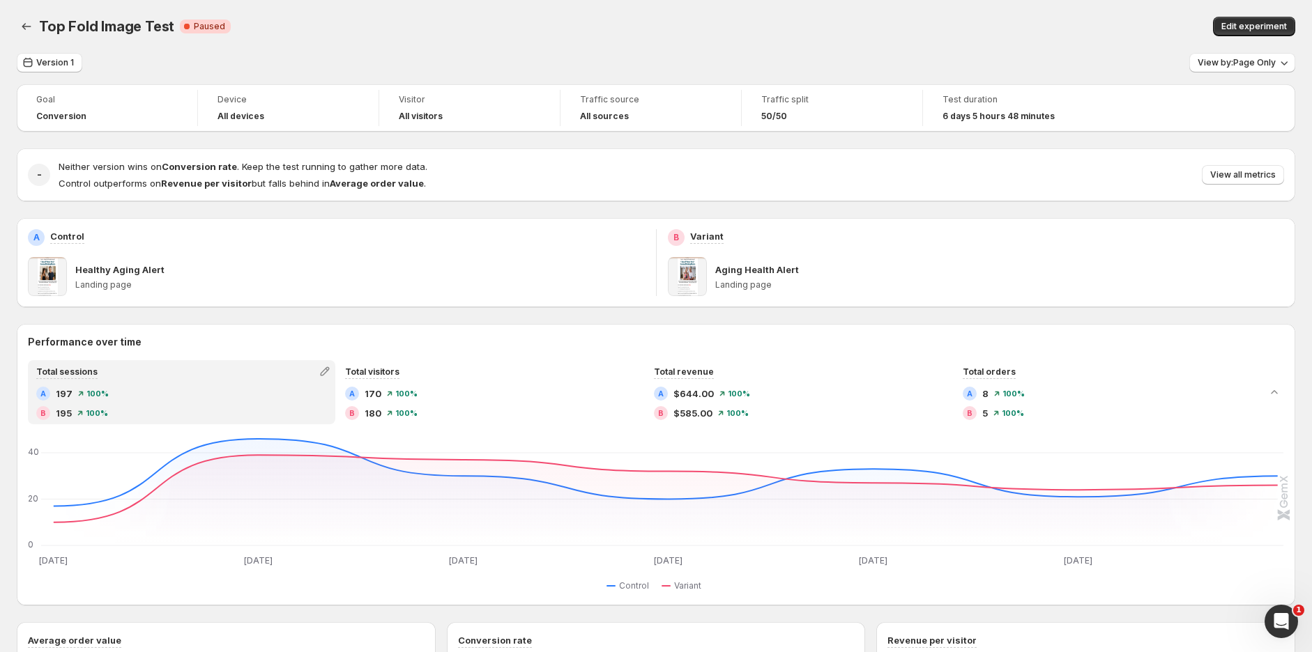  I want to click on span: View all metrics, so click(1243, 175).